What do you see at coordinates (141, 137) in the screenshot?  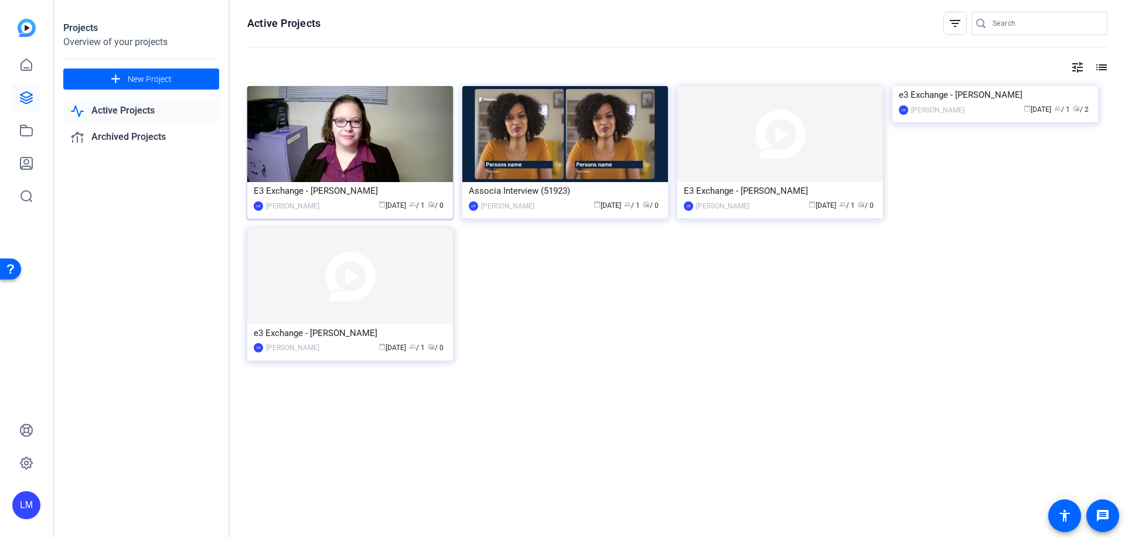 I see `a: Archived Projects` at bounding box center [141, 137].